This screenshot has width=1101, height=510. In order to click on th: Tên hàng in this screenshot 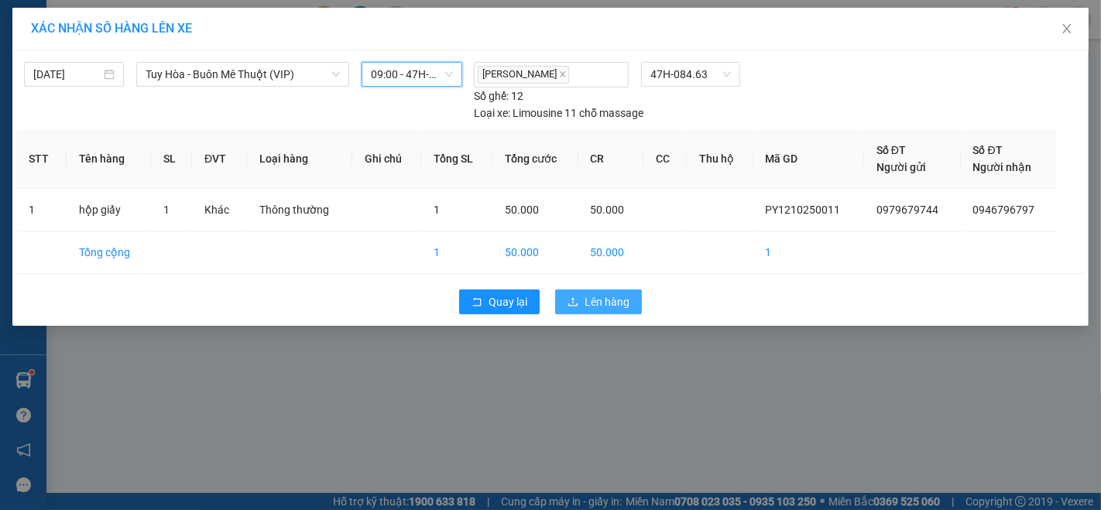, I will do `click(108, 159)`.